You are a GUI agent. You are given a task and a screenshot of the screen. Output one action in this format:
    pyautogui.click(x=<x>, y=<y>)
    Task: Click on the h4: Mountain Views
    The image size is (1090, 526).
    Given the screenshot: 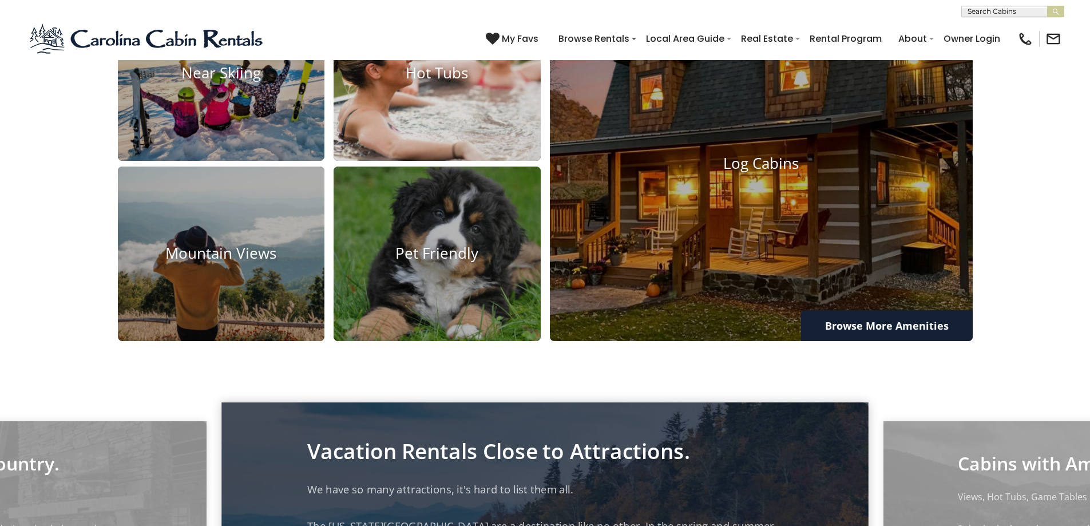 What is the action you would take?
    pyautogui.click(x=221, y=253)
    